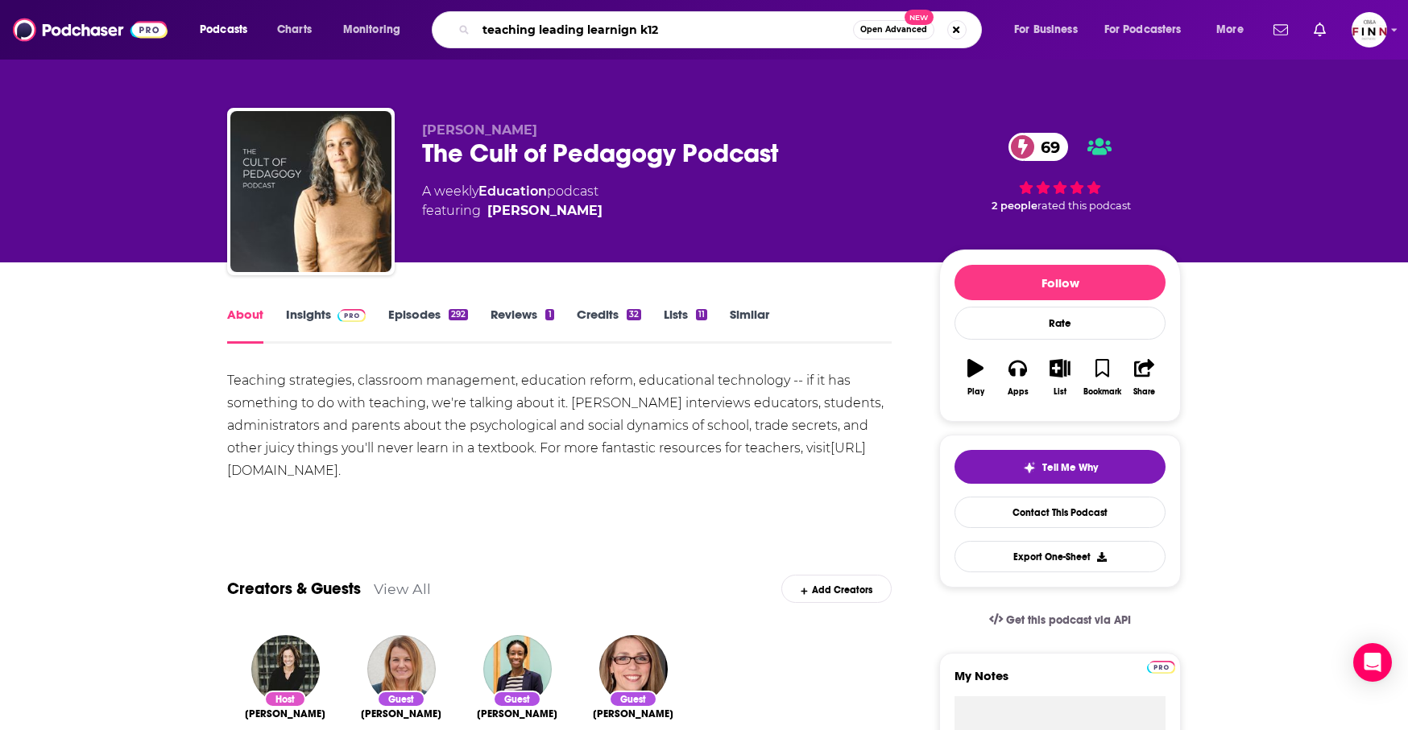 This screenshot has height=730, width=1408. I want to click on div: Apps, so click(1018, 392).